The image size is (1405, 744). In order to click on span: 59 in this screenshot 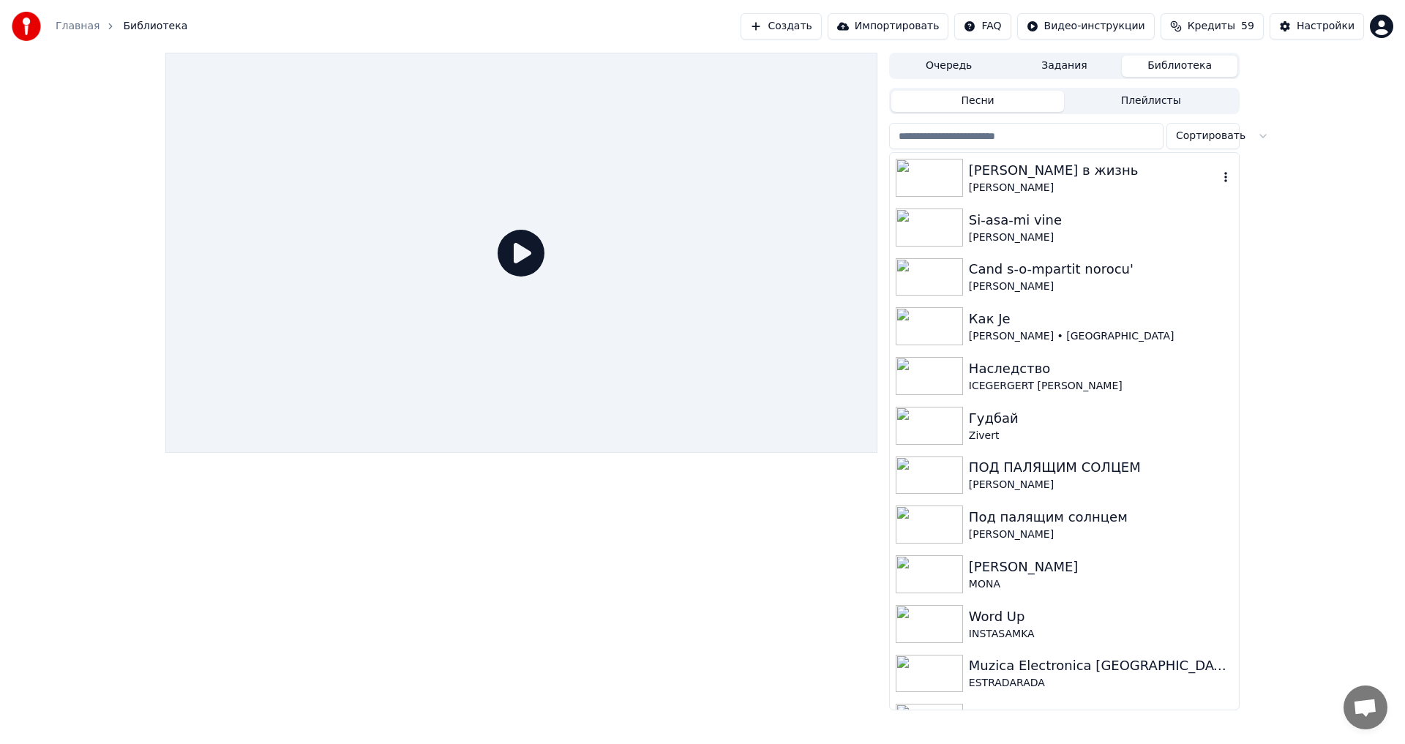, I will do `click(1247, 26)`.